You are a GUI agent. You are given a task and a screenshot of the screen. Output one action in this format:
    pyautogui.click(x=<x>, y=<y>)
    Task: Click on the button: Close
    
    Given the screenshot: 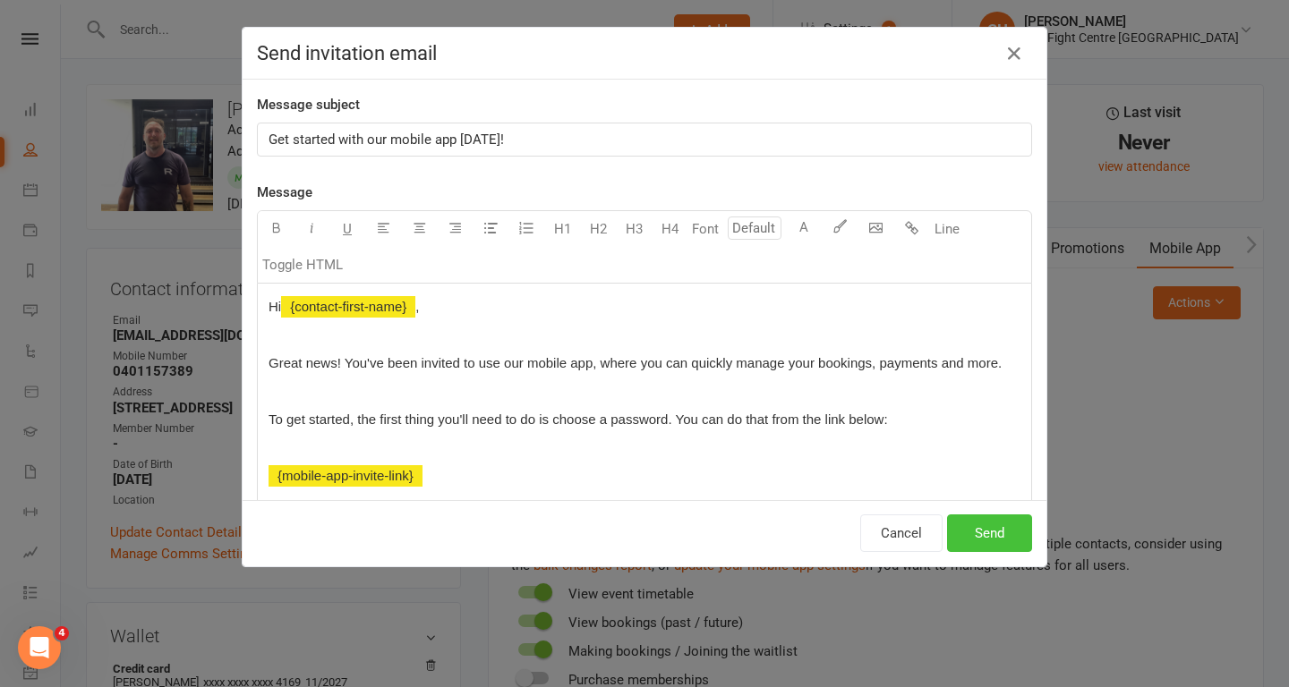 What is the action you would take?
    pyautogui.click(x=1014, y=54)
    